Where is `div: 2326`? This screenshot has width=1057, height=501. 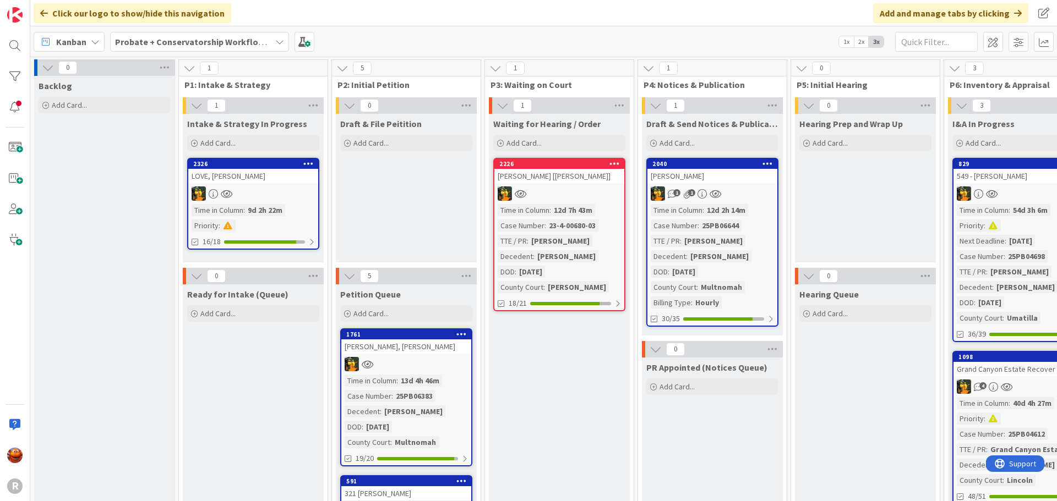
div: 2326 is located at coordinates (253, 164).